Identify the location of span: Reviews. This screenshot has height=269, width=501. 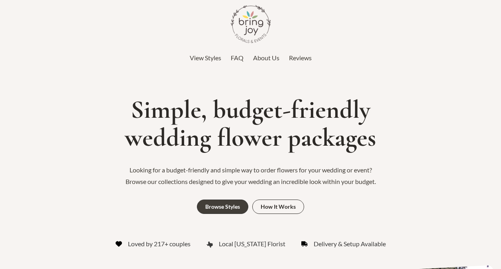
(300, 57).